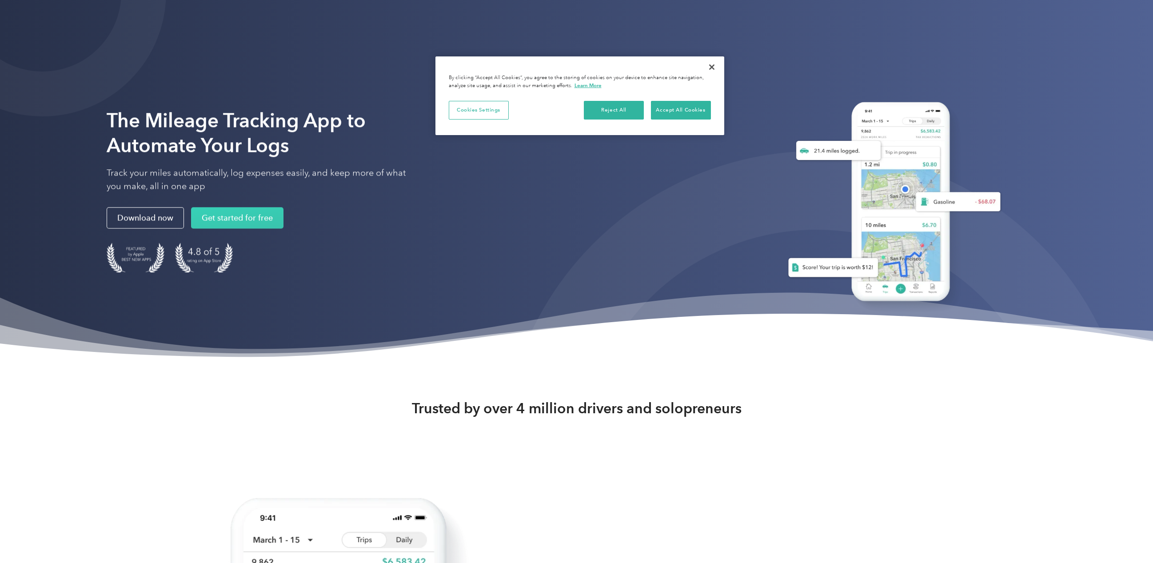 This screenshot has width=1153, height=563. I want to click on p: Track your miles automatically, log expenses easily, and keep more of what you make, all in one app, so click(262, 180).